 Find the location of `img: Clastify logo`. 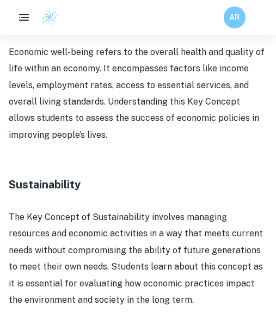

img: Clastify logo is located at coordinates (50, 17).